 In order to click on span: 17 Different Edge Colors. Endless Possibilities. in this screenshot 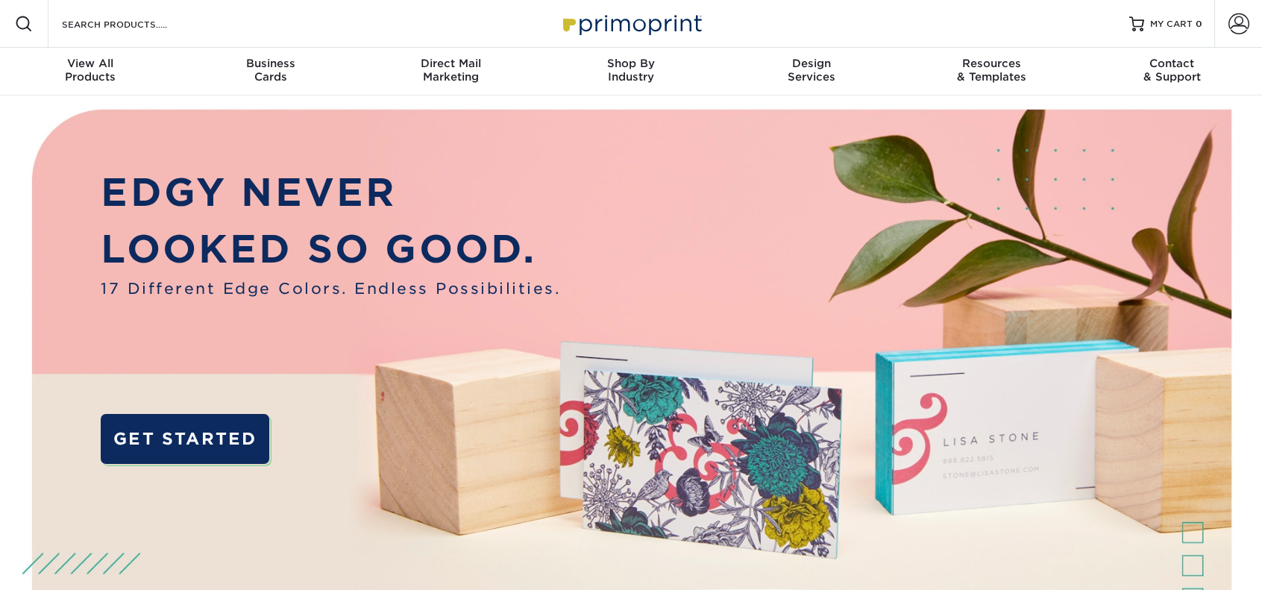, I will do `click(330, 289)`.